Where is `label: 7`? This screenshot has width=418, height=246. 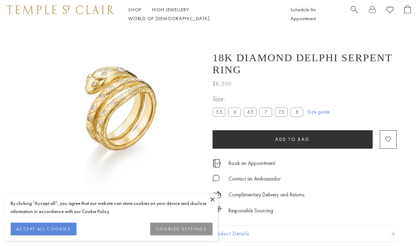
label: 7 is located at coordinates (265, 112).